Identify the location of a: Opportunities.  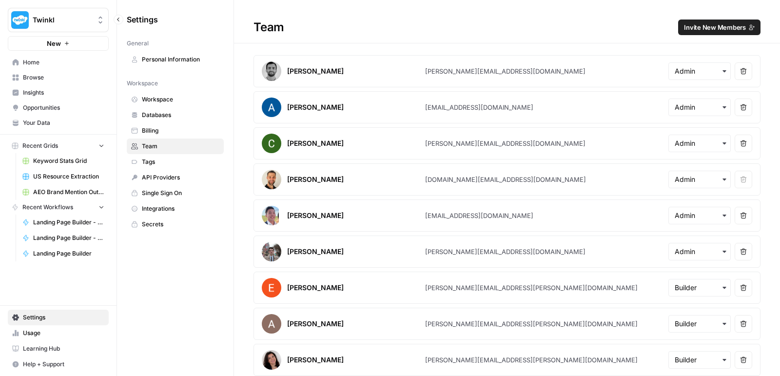
(58, 108).